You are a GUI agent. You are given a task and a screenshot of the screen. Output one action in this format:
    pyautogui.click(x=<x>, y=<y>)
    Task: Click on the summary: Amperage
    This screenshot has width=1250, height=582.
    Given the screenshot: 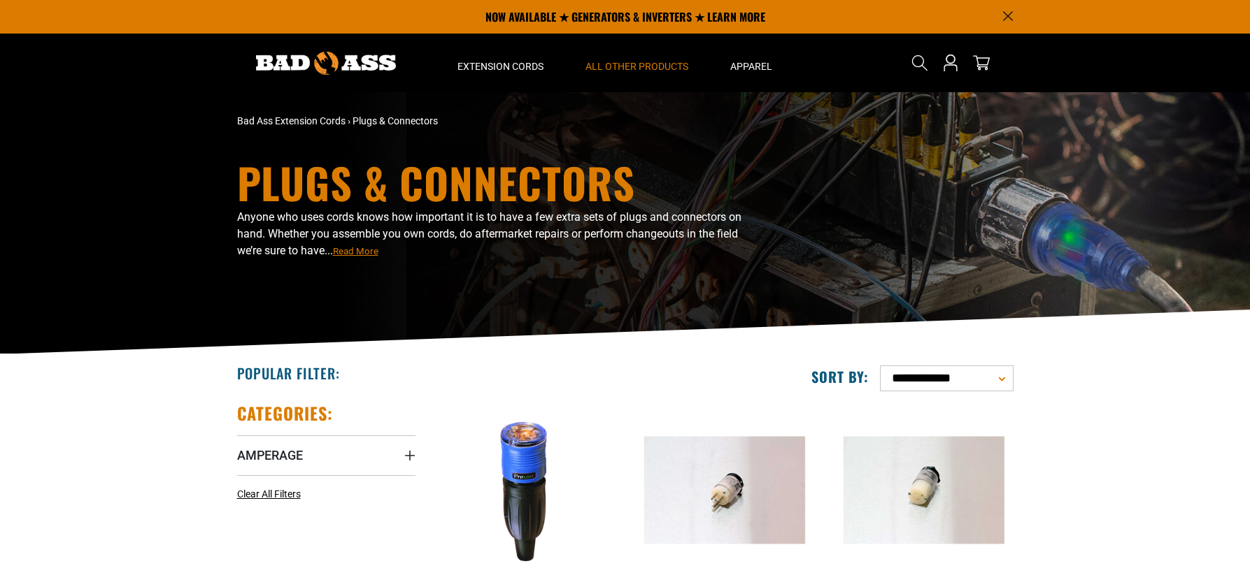 What is the action you would take?
    pyautogui.click(x=326, y=455)
    